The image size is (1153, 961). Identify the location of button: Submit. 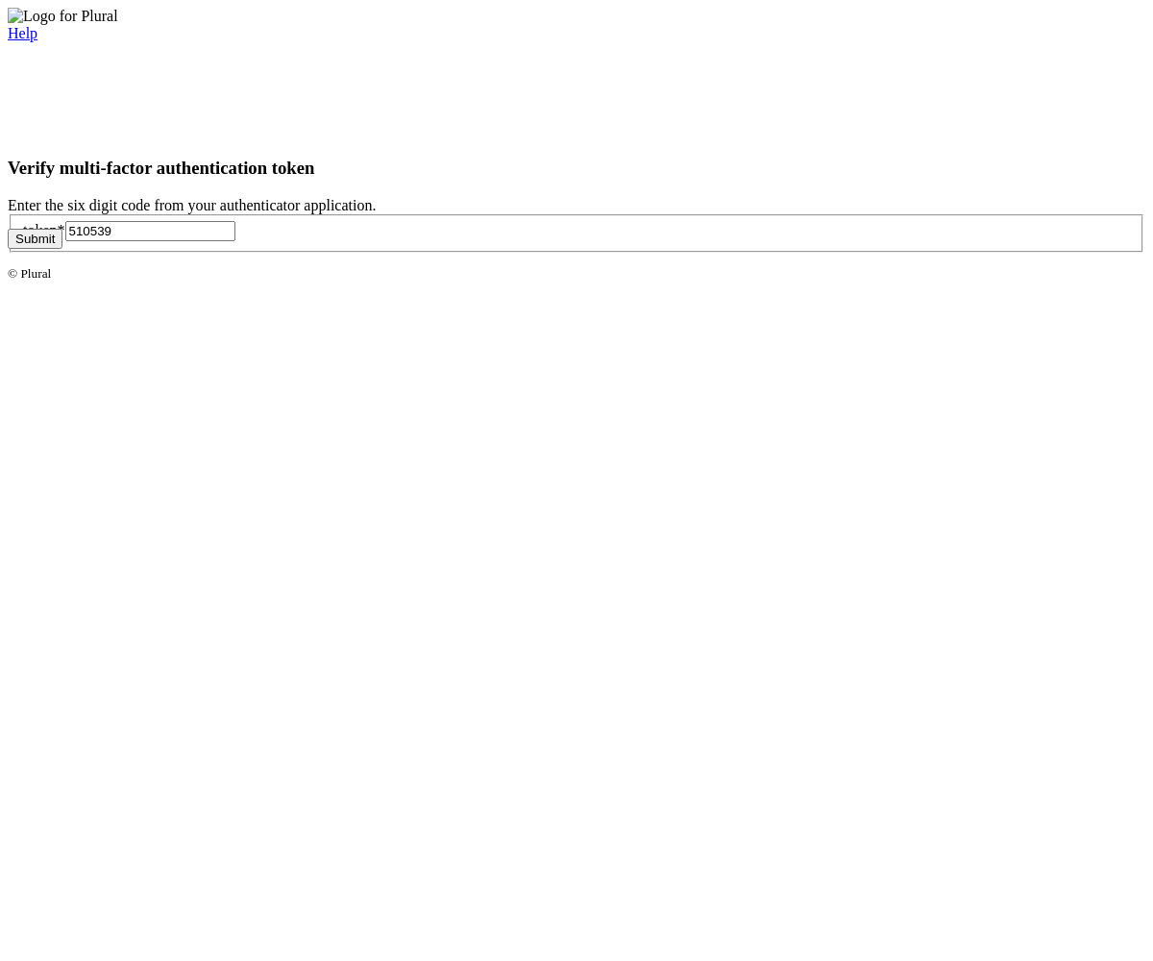
(35, 238).